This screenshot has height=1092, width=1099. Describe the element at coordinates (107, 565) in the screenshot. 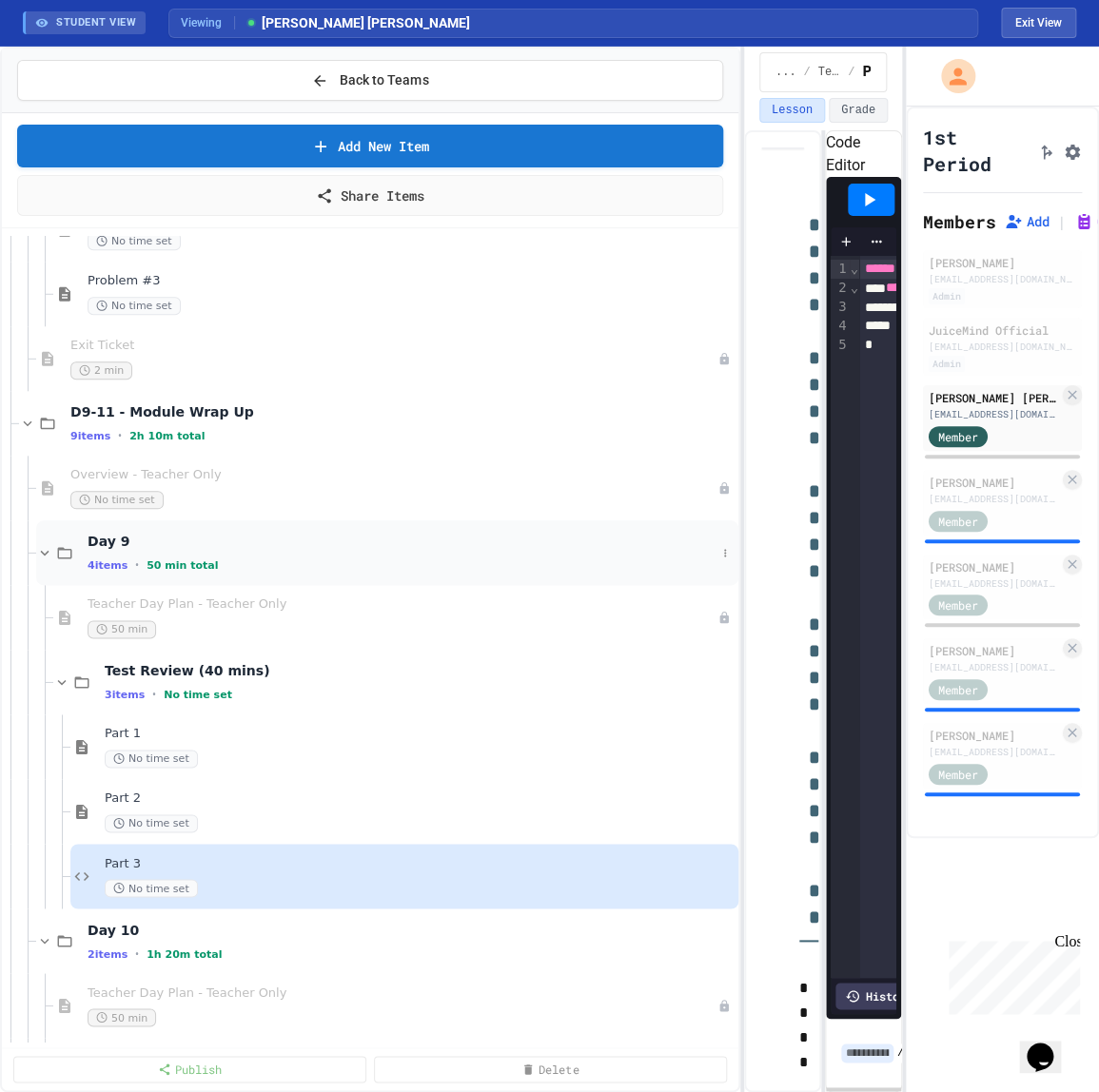

I see `span: 4 items` at that location.